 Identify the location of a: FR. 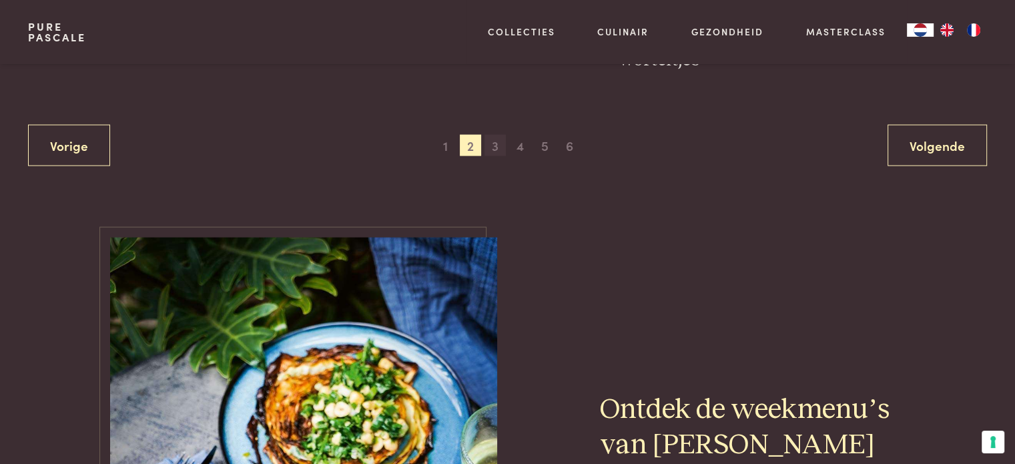
(974, 30).